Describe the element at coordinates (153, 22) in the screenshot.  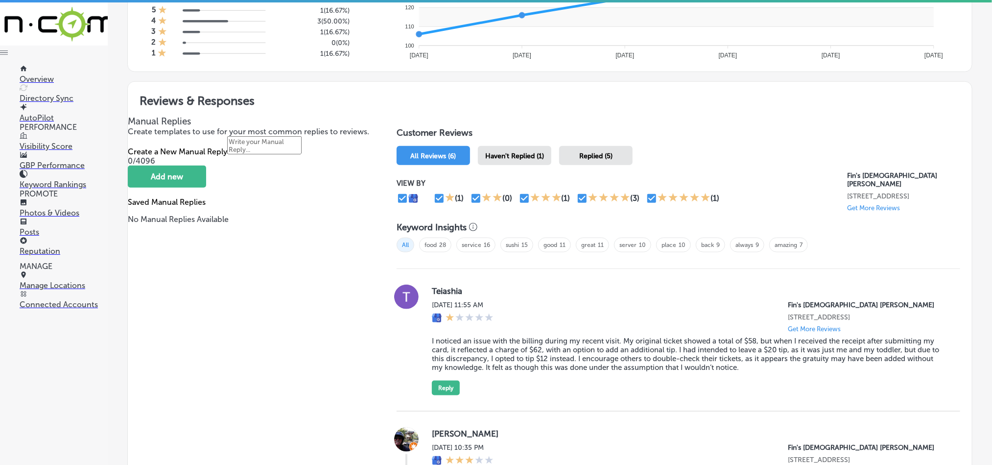
I see `h4: 4` at that location.